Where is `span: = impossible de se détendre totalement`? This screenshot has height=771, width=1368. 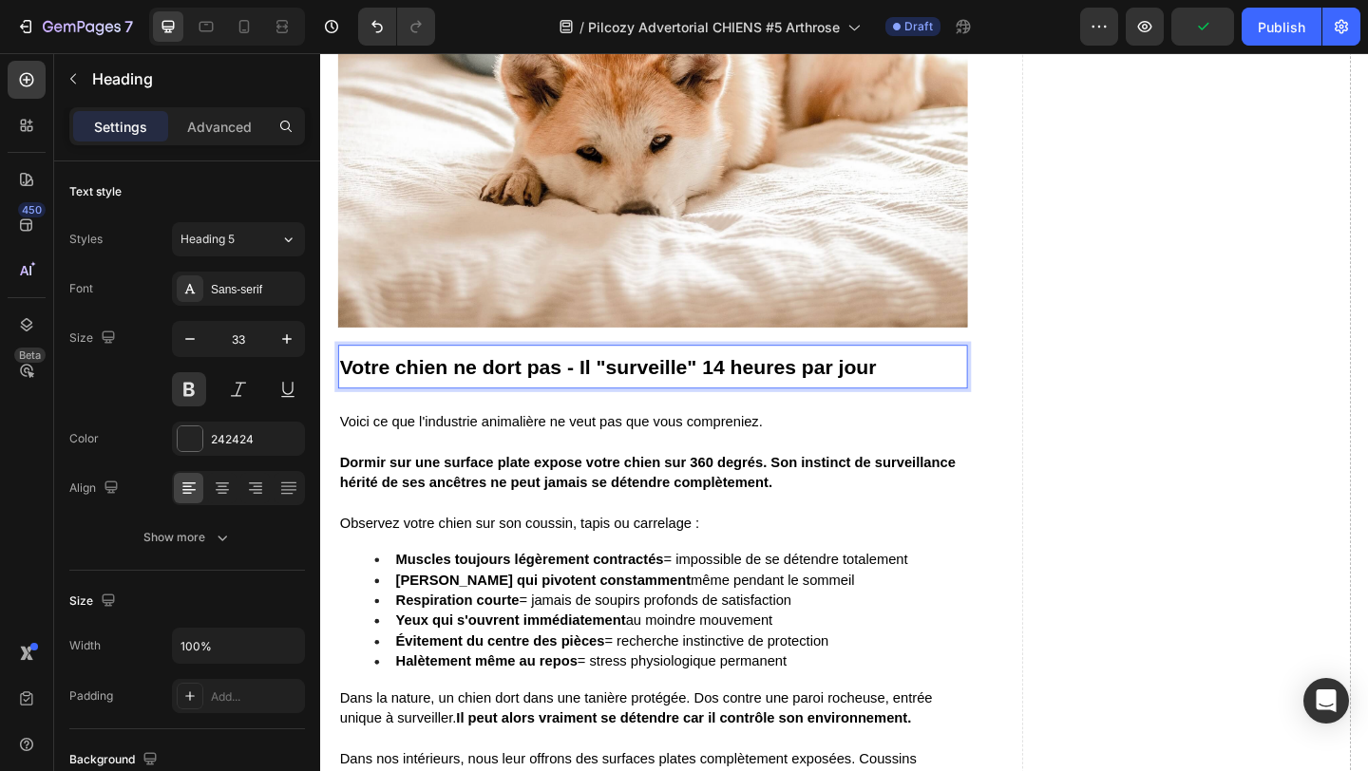 span: = impossible de se détendre totalement is located at coordinates (360, 550).